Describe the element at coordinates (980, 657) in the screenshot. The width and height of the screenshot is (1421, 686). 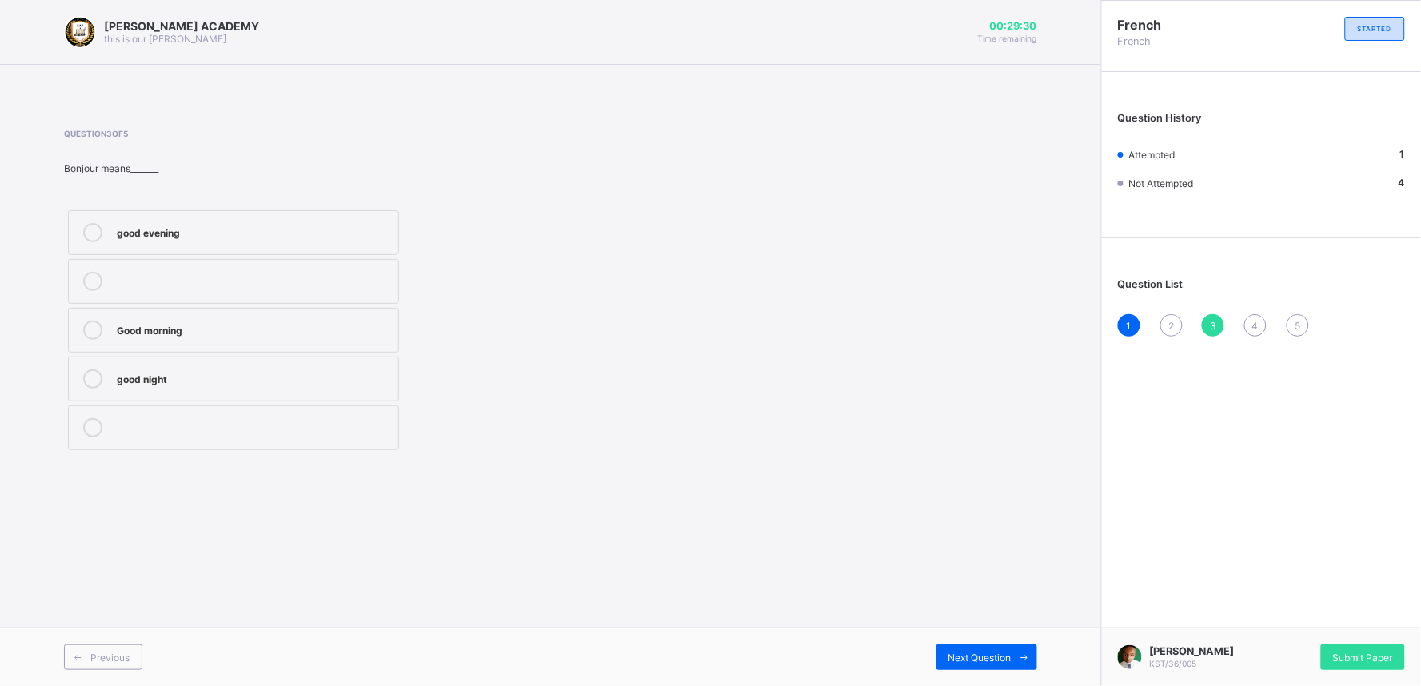
I see `span: Next Question` at that location.